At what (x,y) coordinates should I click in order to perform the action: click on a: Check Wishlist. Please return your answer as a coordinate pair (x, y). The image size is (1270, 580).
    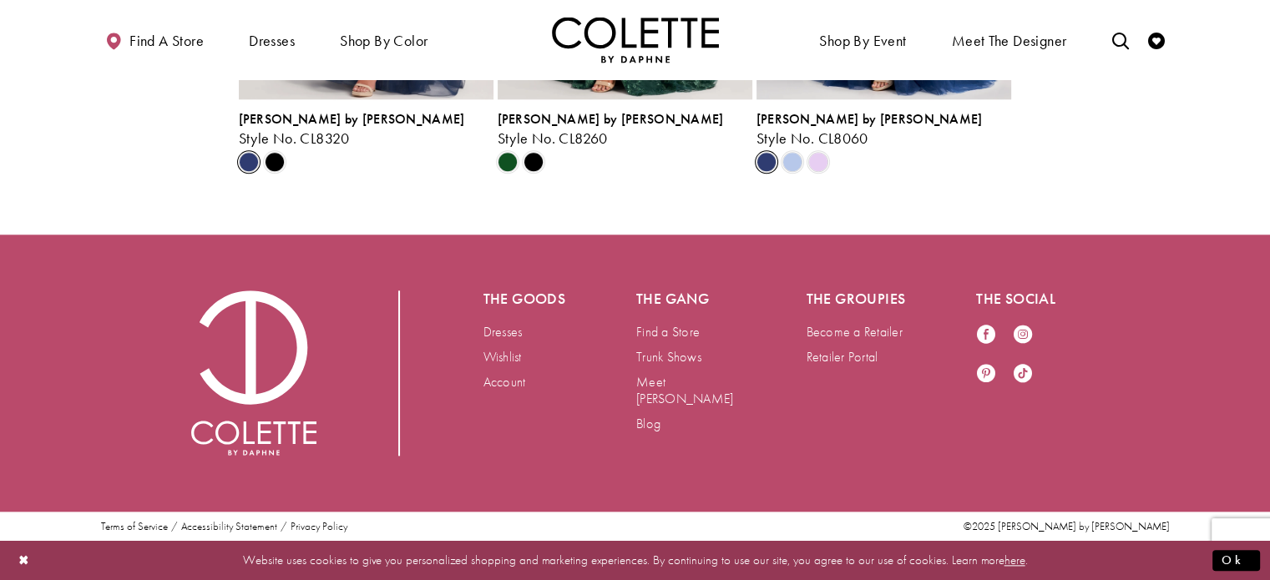
    Looking at the image, I should click on (1156, 39).